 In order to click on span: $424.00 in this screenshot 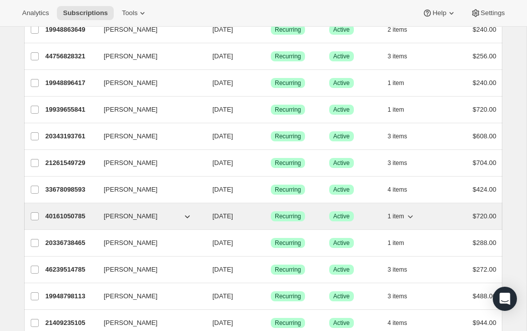, I will do `click(485, 189)`.